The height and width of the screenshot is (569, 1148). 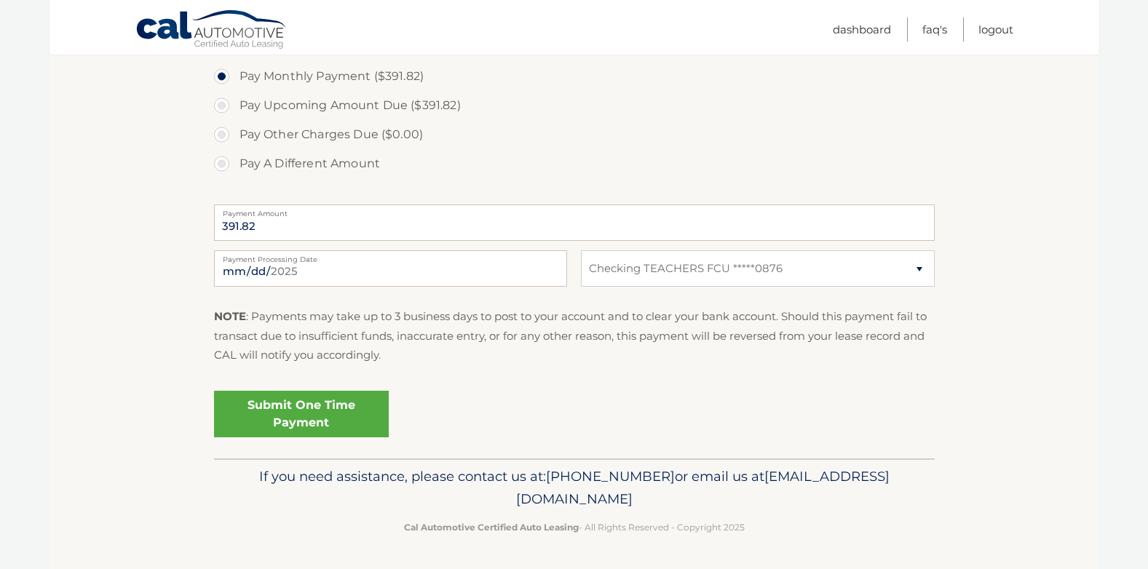 I want to click on input: Payment Amount, so click(x=574, y=223).